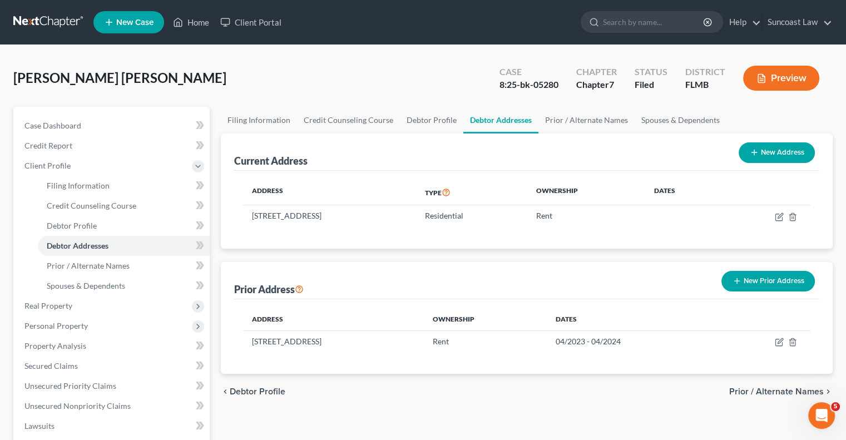 This screenshot has width=846, height=440. Describe the element at coordinates (596, 85) in the screenshot. I see `div: Chapter` at that location.